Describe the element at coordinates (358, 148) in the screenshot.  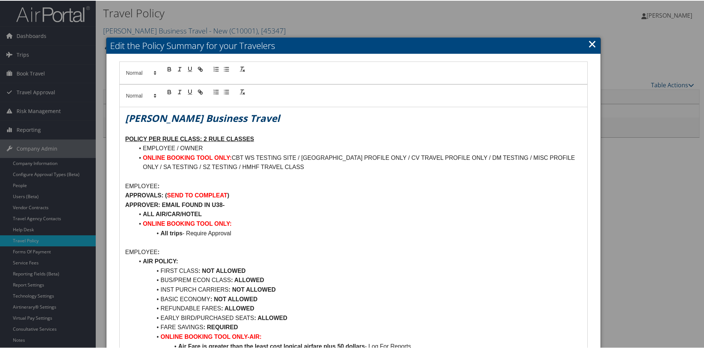
I see `li: EMPLOYEE / OWNER` at that location.